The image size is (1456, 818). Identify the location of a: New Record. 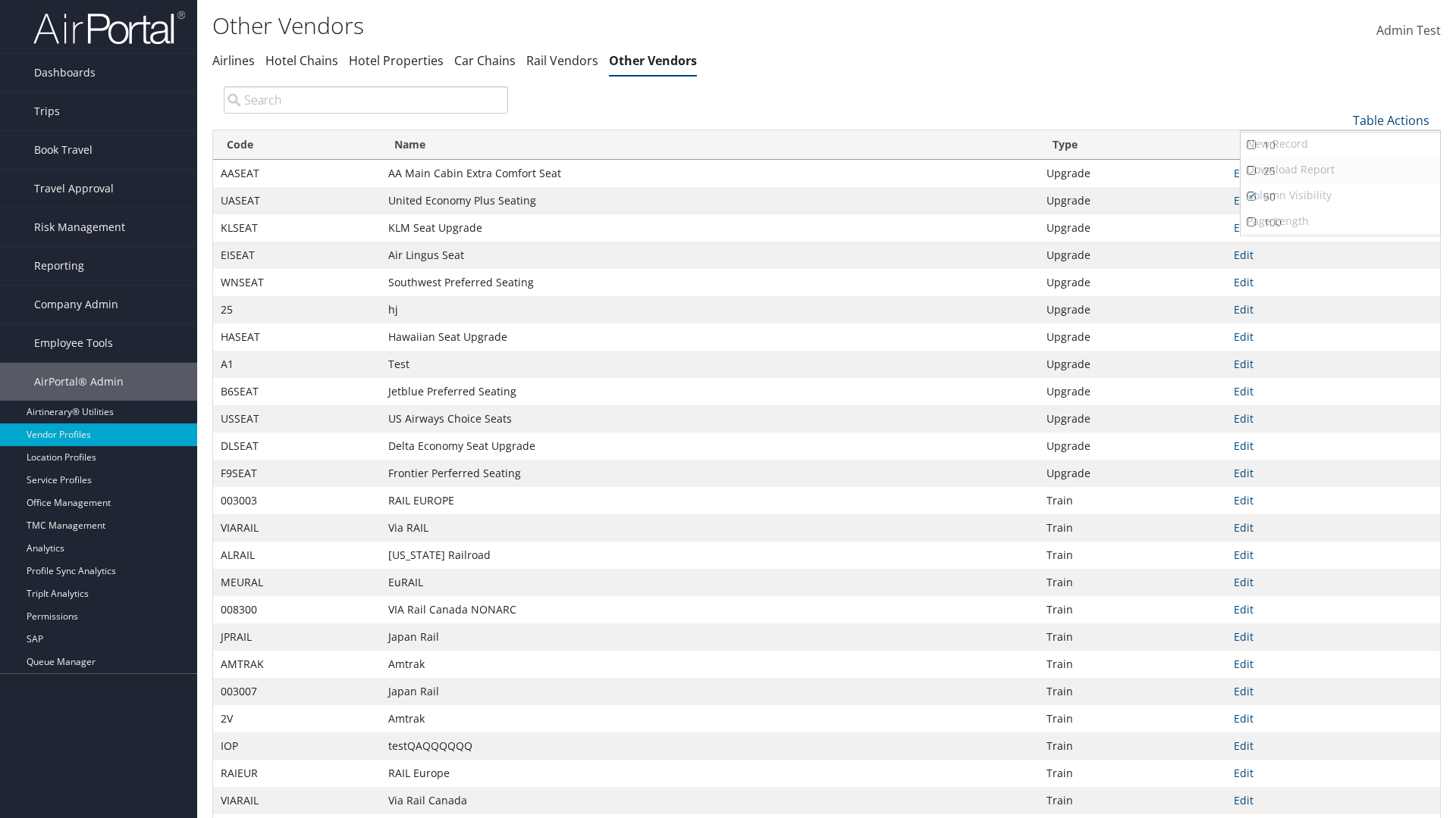
(1339, 144).